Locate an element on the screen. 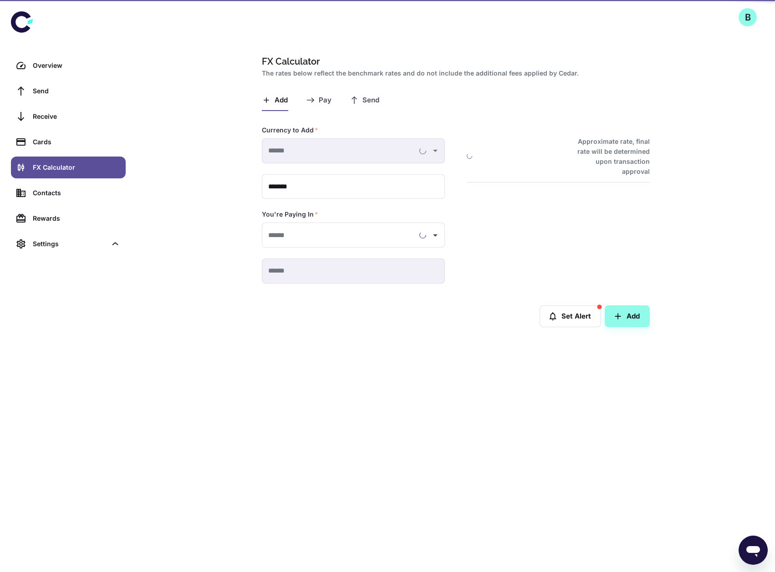  h1: FX Calculator is located at coordinates (454, 61).